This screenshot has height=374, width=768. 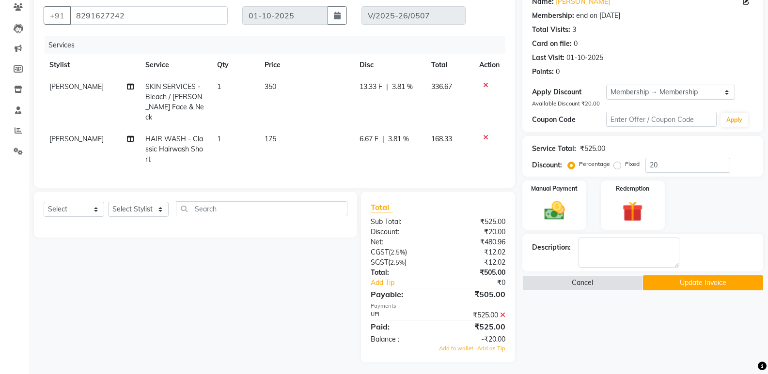 I want to click on div: ₹20.00, so click(x=475, y=232).